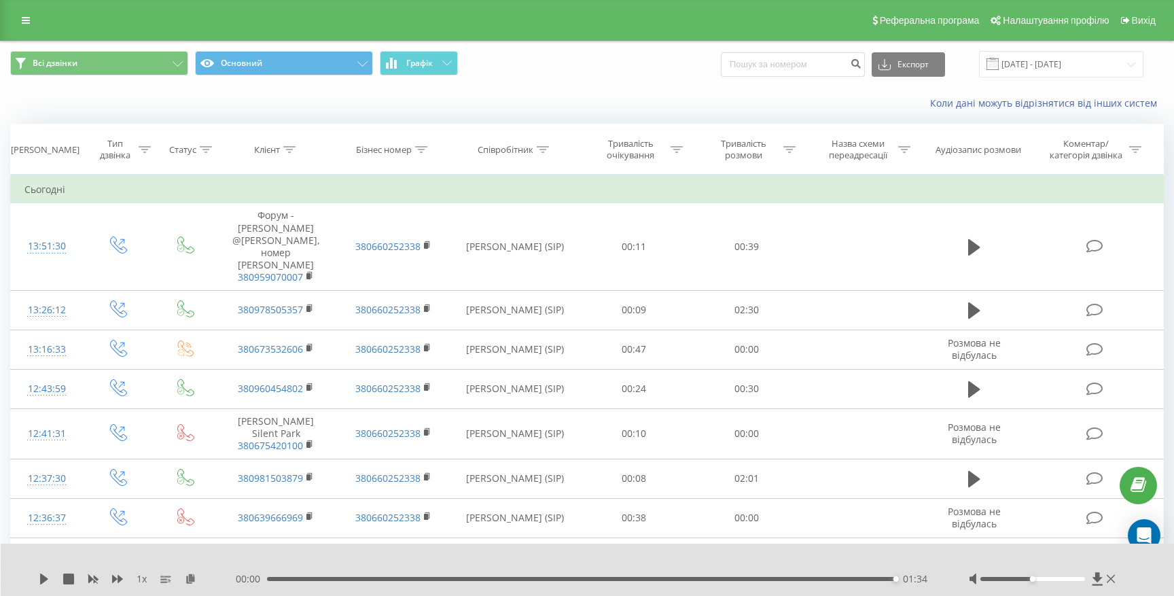 This screenshot has width=1174, height=596. Describe the element at coordinates (270, 388) in the screenshot. I see `a: 380960454802` at that location.